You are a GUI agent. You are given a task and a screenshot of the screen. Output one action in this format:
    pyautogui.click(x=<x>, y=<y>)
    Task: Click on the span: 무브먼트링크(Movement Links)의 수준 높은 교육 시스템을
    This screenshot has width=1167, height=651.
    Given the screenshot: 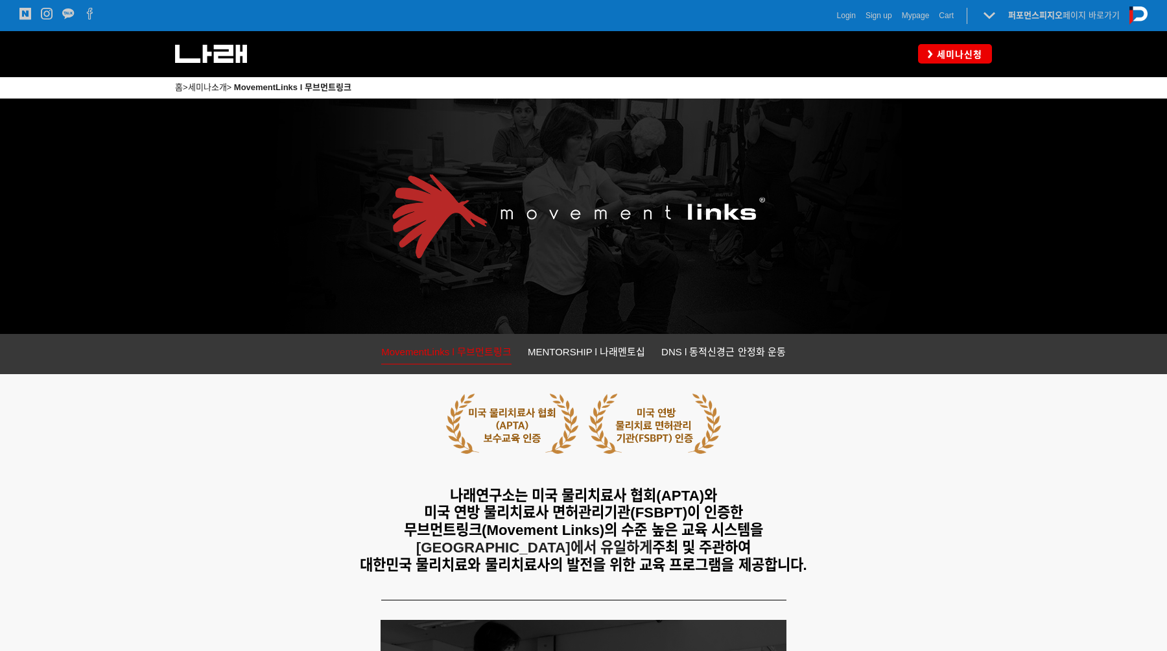 What is the action you would take?
    pyautogui.click(x=583, y=530)
    